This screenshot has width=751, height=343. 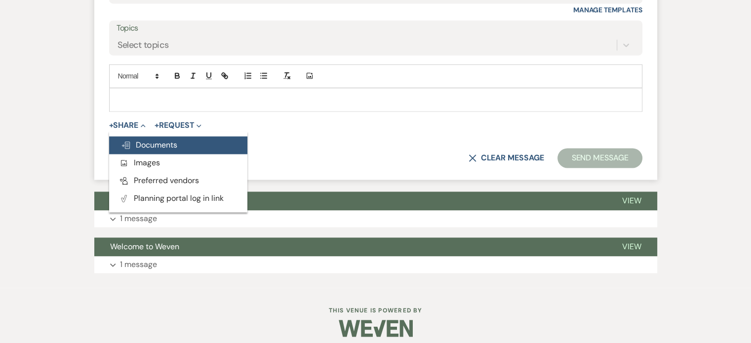 What do you see at coordinates (178, 198) in the screenshot?
I see `button: Planning portal log in link` at bounding box center [178, 198].